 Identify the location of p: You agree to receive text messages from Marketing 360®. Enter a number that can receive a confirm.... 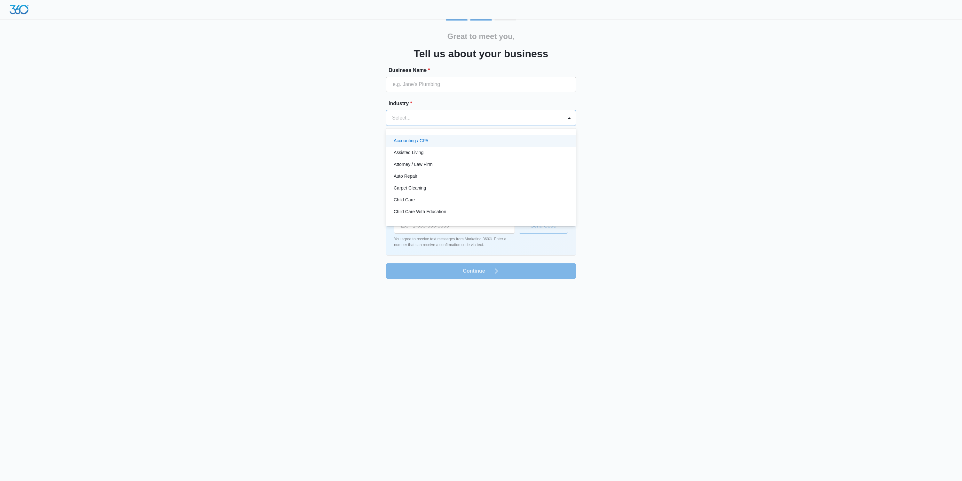
(454, 242).